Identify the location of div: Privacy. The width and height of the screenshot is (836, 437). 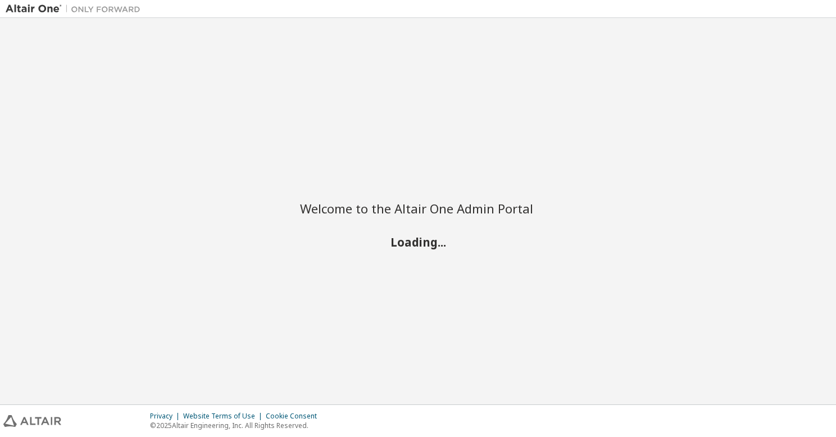
(166, 416).